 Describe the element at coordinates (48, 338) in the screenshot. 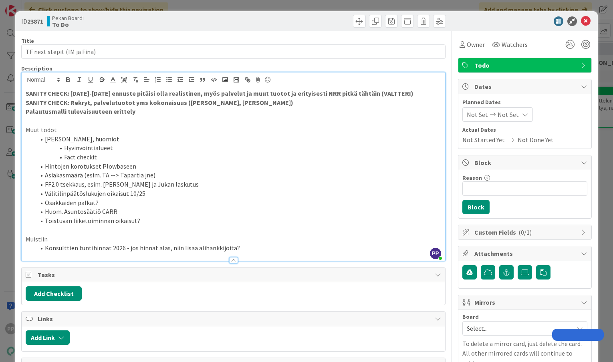

I see `button: Add Link` at that location.